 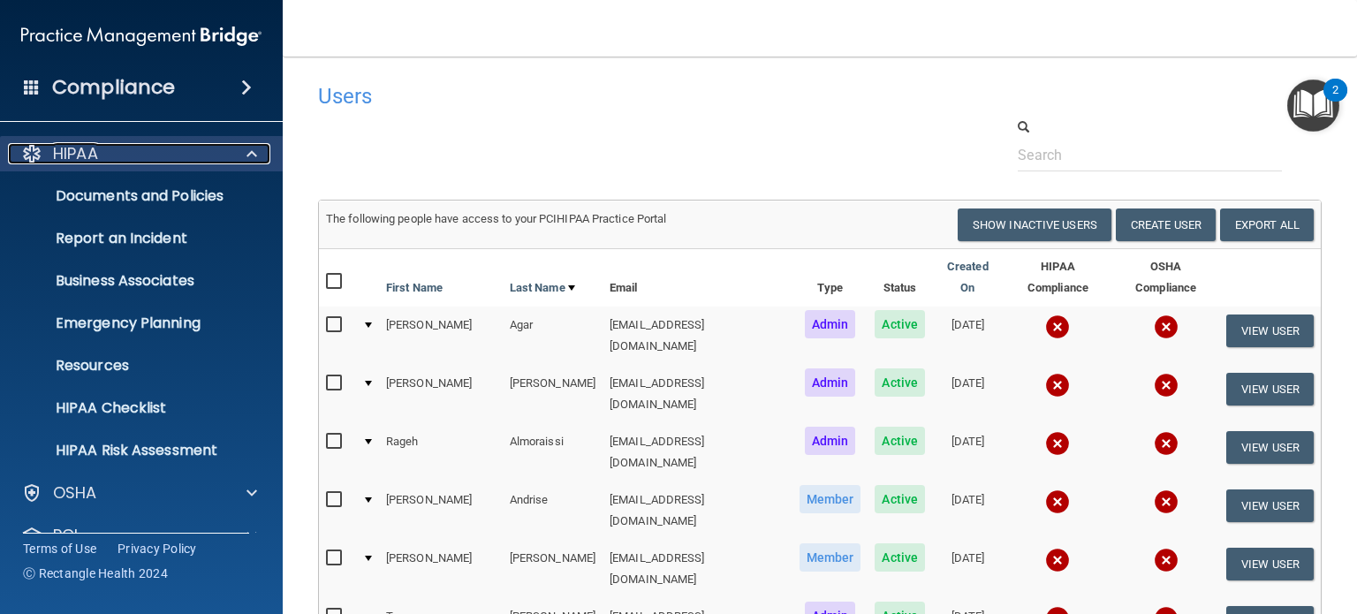 What do you see at coordinates (697, 277) in the screenshot?
I see `th: Email` at bounding box center [697, 277].